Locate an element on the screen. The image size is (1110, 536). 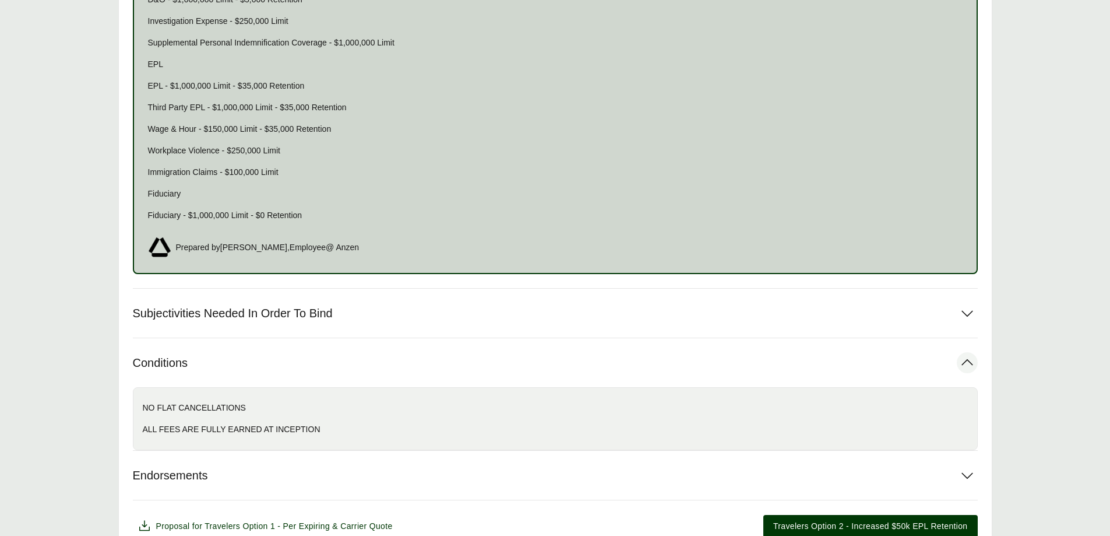
button: Conditions is located at coordinates (555, 363).